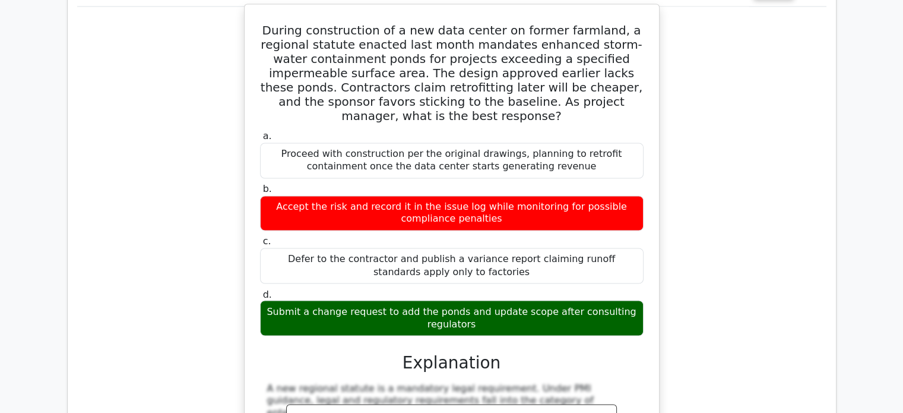 This screenshot has width=903, height=413. What do you see at coordinates (267, 293) in the screenshot?
I see `span: d.` at bounding box center [267, 293].